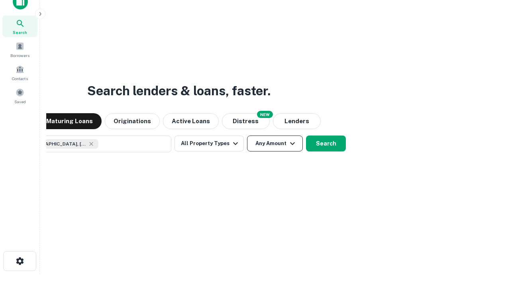  I want to click on button: All Property Types, so click(209, 143).